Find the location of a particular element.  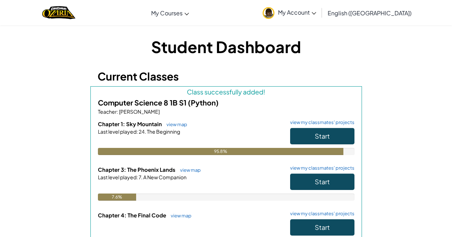

span: 7. is located at coordinates (140, 177).